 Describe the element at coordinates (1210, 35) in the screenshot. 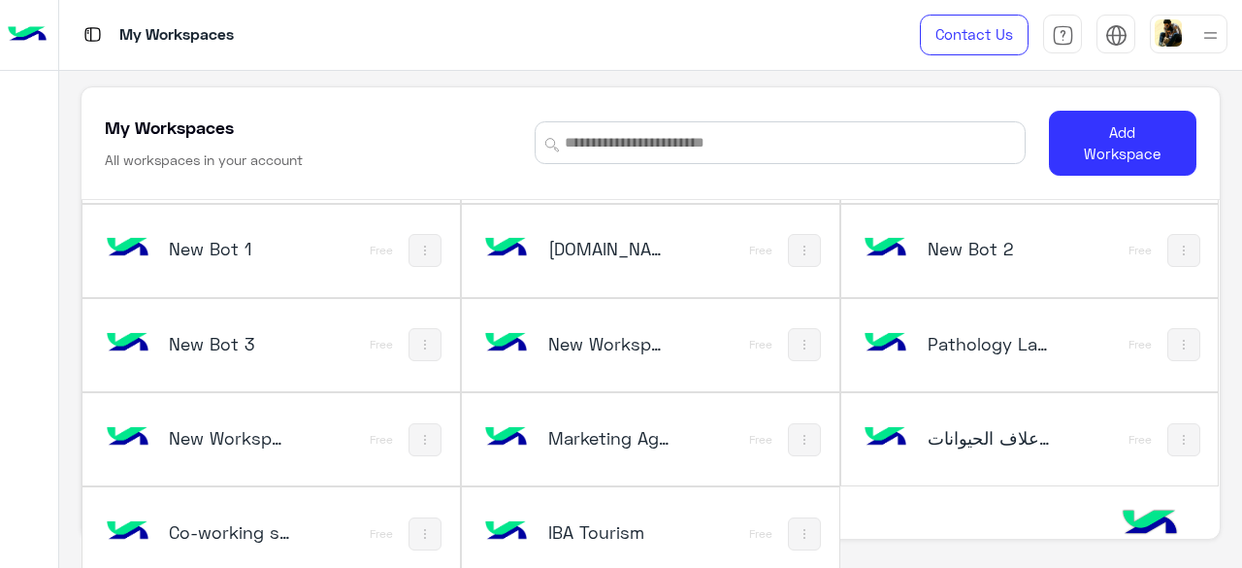

I see `img: profile` at that location.